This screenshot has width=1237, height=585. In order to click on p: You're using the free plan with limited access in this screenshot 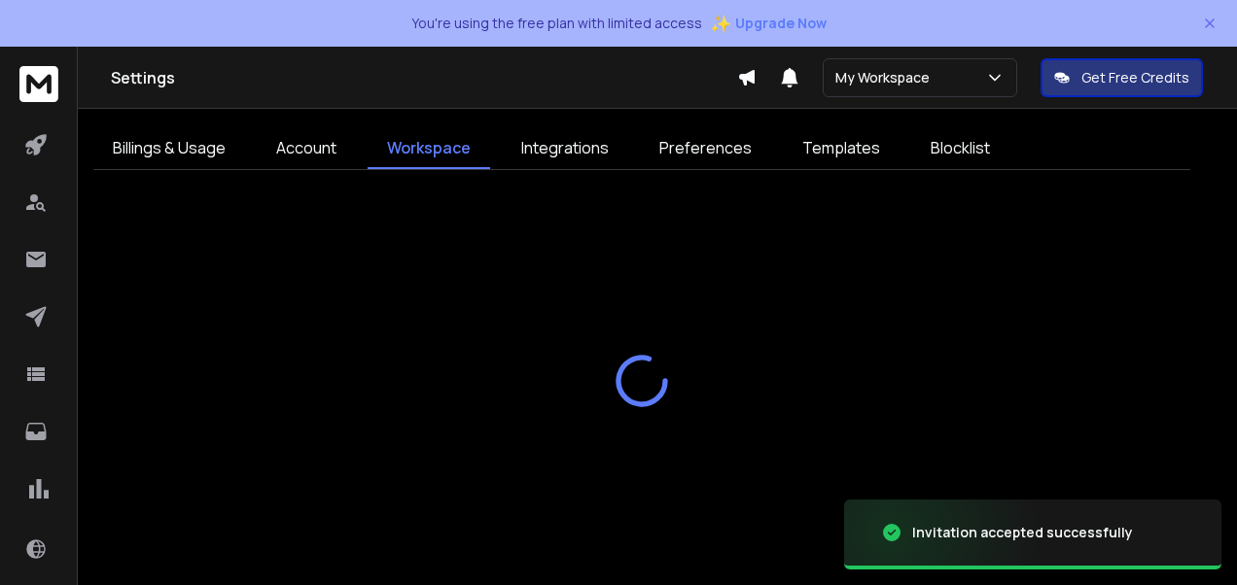, I will do `click(556, 23)`.